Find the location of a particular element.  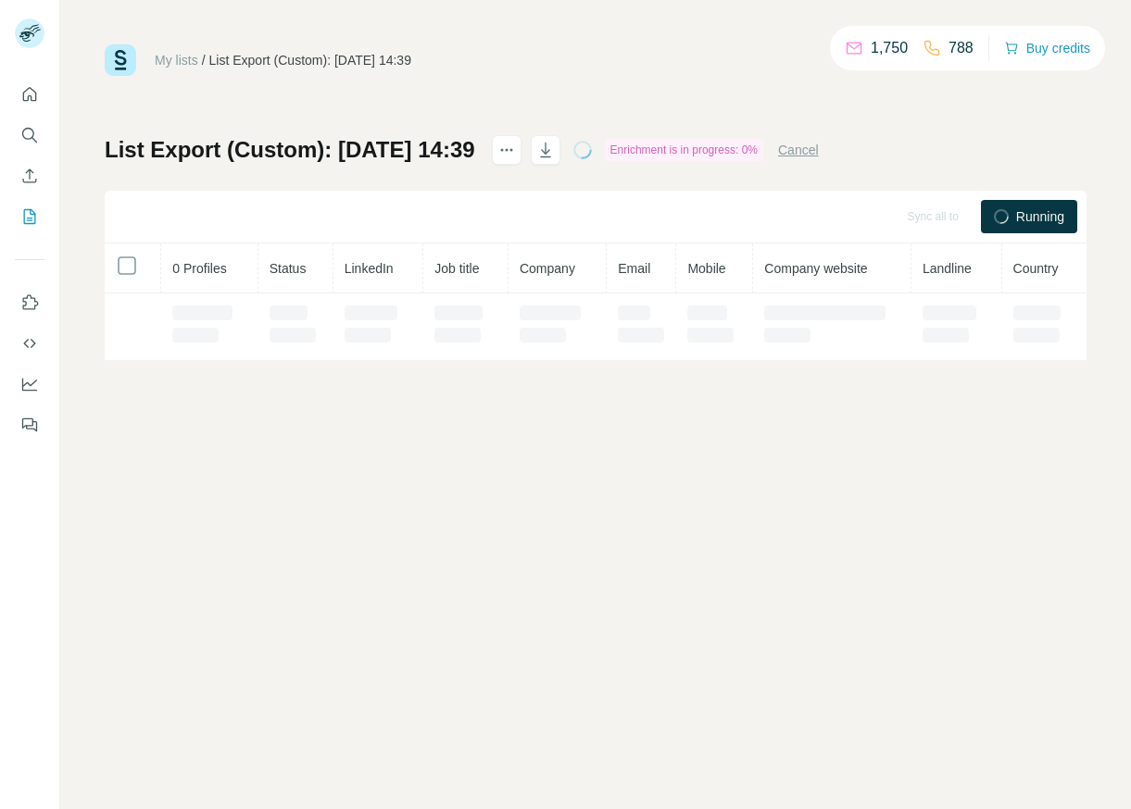

p: 1,750 is located at coordinates (889, 48).